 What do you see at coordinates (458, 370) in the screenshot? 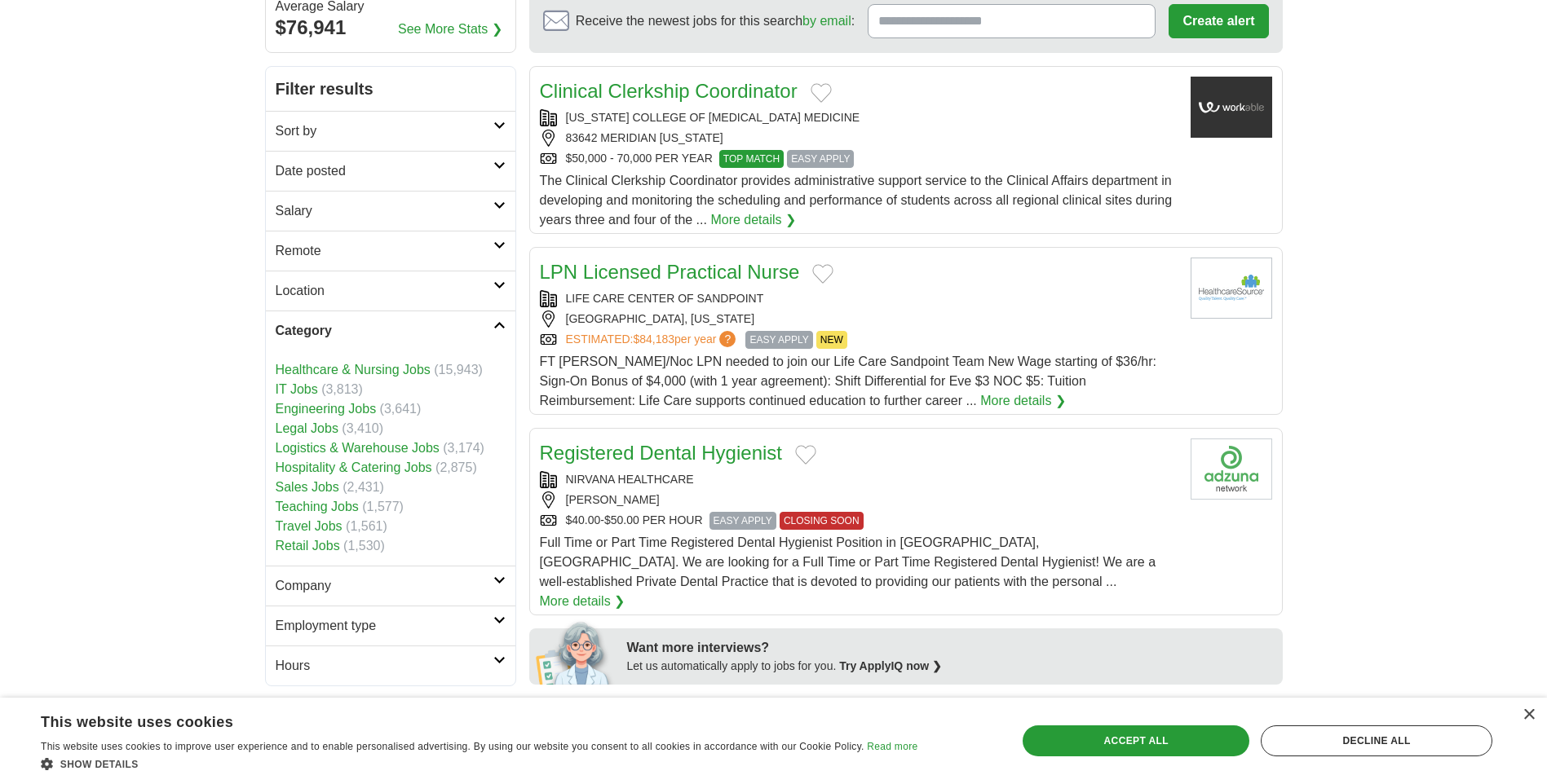
I see `span: (15,943)` at bounding box center [458, 370].